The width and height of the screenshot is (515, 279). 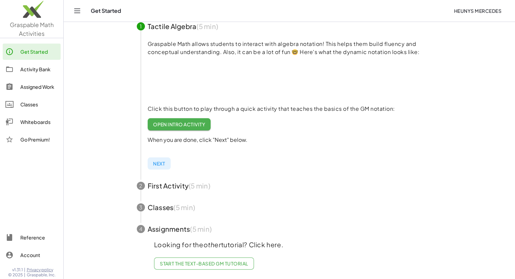 What do you see at coordinates (289, 245) in the screenshot?
I see `p: Looking for the tutorial? Click here.` at bounding box center [289, 245].